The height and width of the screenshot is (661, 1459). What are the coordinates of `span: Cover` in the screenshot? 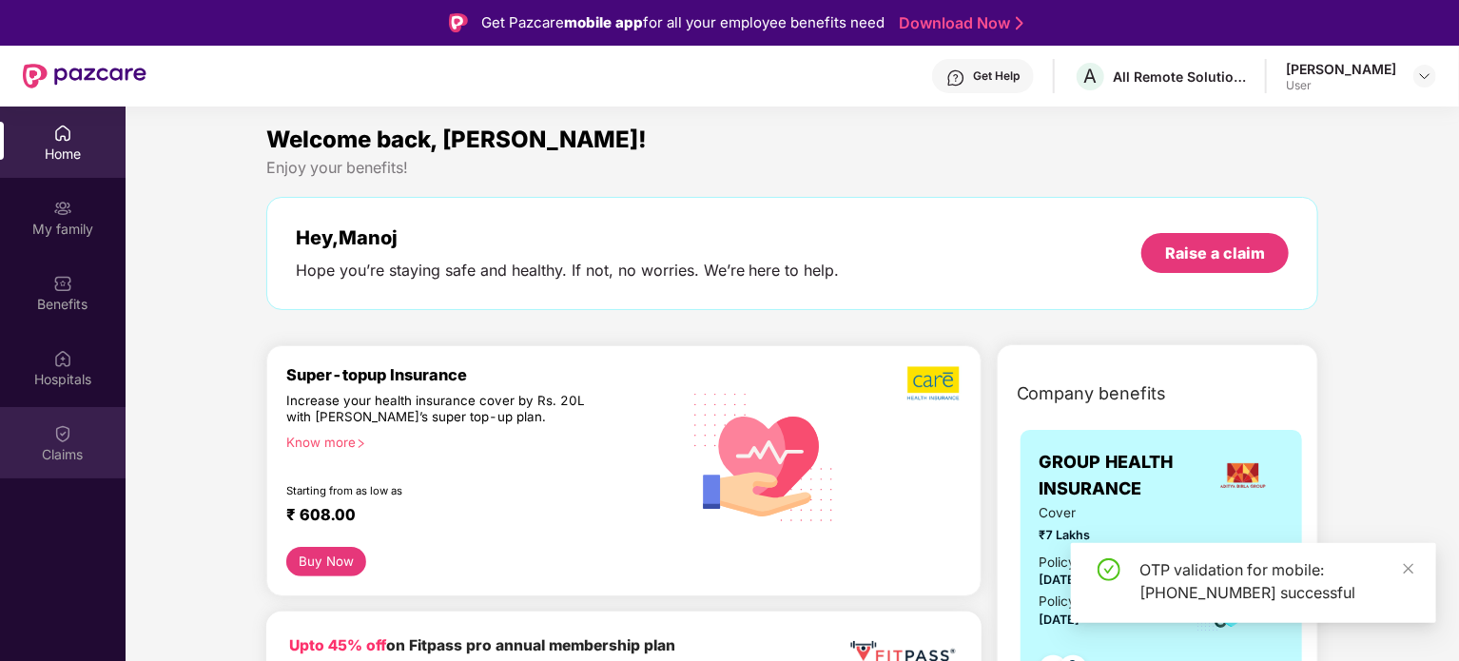 It's located at (1104, 513).